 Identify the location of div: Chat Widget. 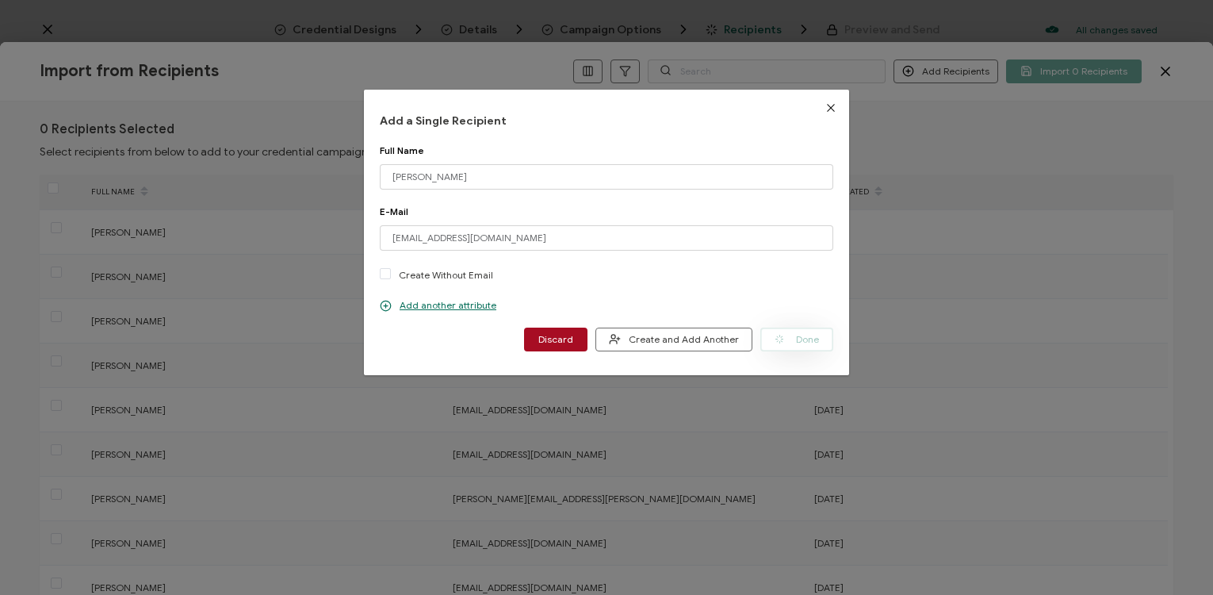
(1174, 557).